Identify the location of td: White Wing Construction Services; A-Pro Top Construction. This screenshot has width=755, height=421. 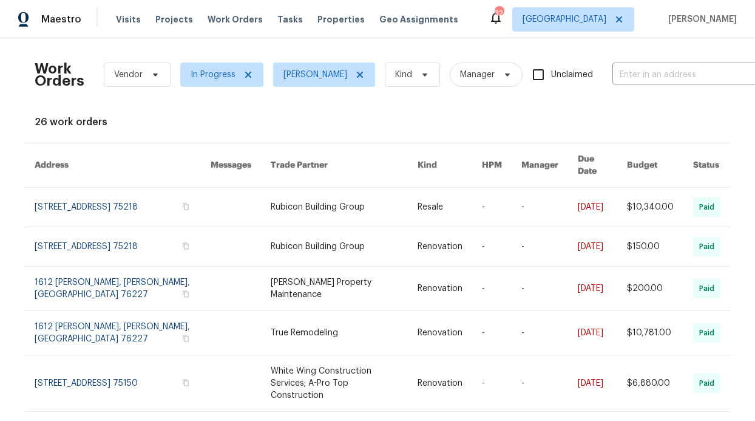
(334, 383).